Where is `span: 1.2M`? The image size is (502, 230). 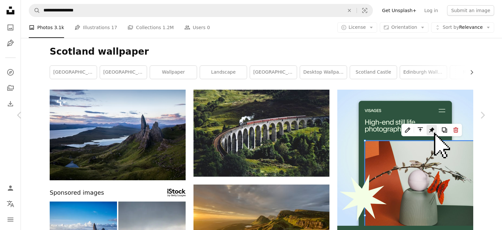 span: 1.2M is located at coordinates (168, 27).